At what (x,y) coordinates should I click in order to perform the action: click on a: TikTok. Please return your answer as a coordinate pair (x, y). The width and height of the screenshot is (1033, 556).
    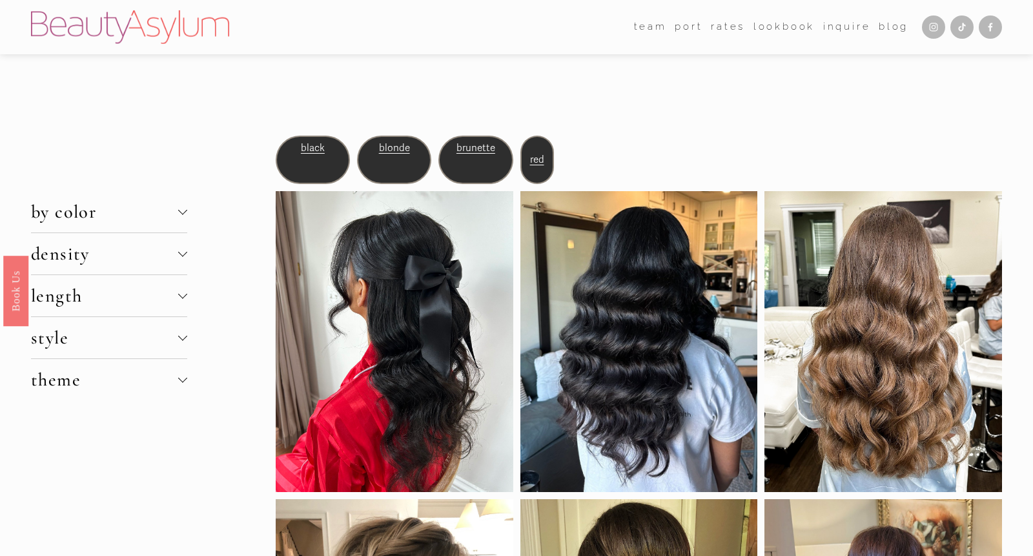
    Looking at the image, I should click on (962, 27).